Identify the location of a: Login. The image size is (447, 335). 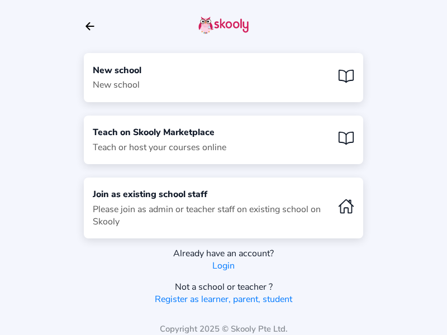
(224, 266).